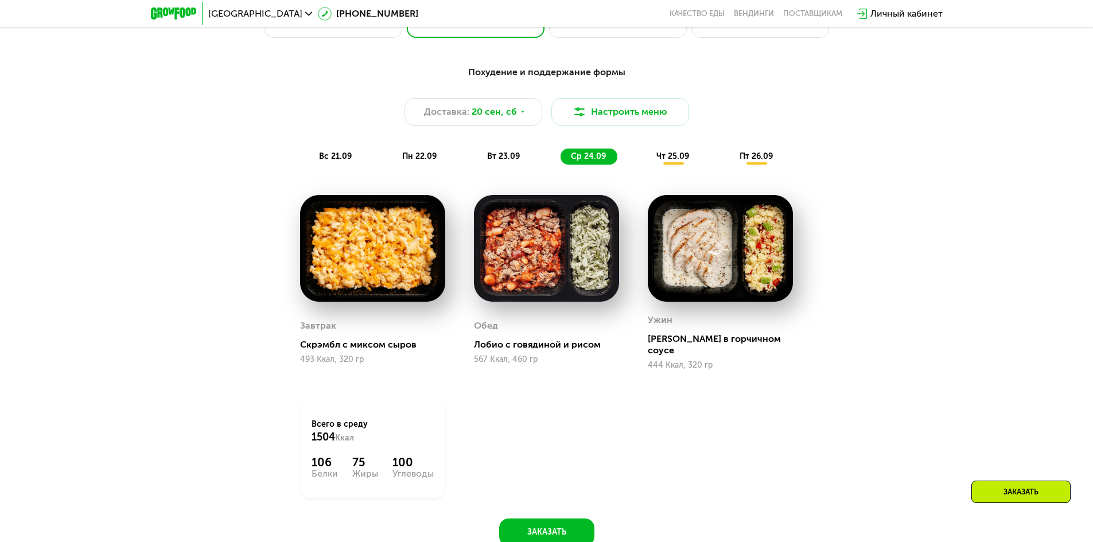  What do you see at coordinates (413, 462) in the screenshot?
I see `div: 100` at bounding box center [413, 462].